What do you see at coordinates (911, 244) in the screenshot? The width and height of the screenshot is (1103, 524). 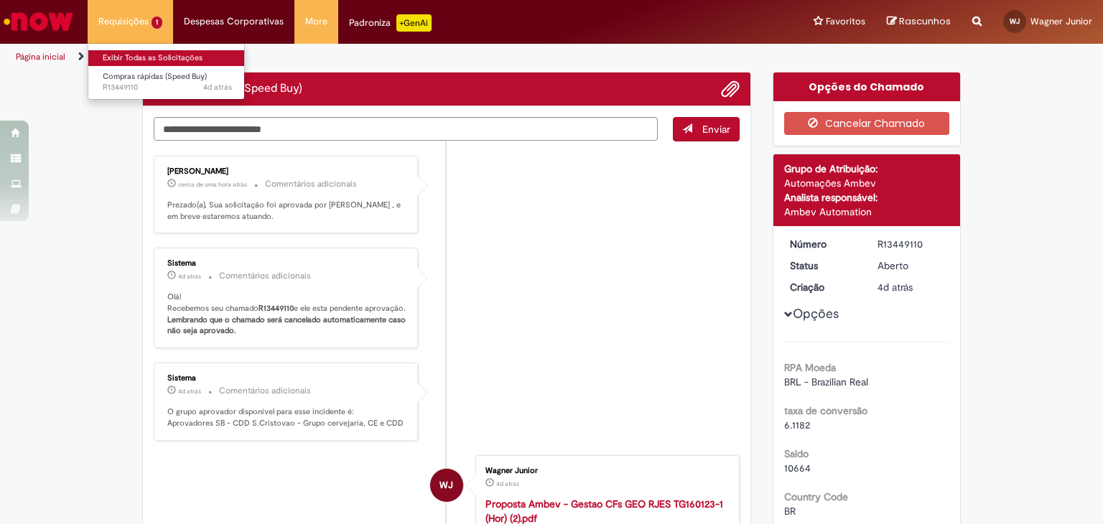 I see `div: R13449110` at bounding box center [911, 244].